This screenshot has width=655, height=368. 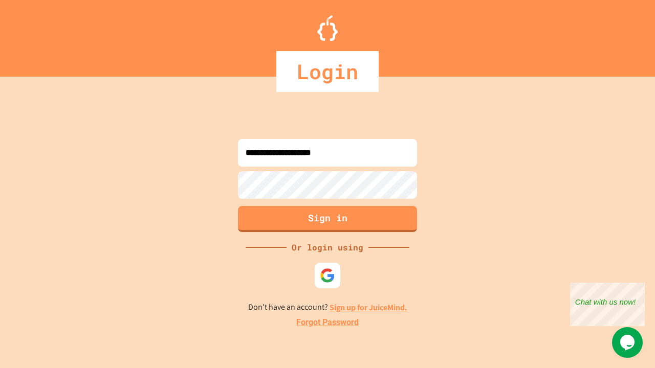 What do you see at coordinates (368, 307) in the screenshot?
I see `a: Sign up for JuiceMind.` at bounding box center [368, 307].